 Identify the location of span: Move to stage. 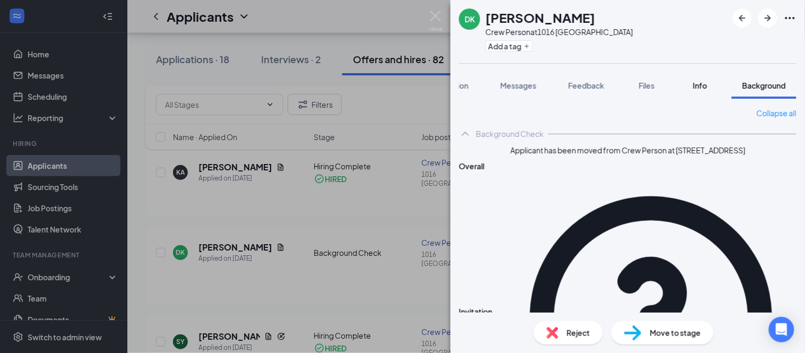
(675, 333).